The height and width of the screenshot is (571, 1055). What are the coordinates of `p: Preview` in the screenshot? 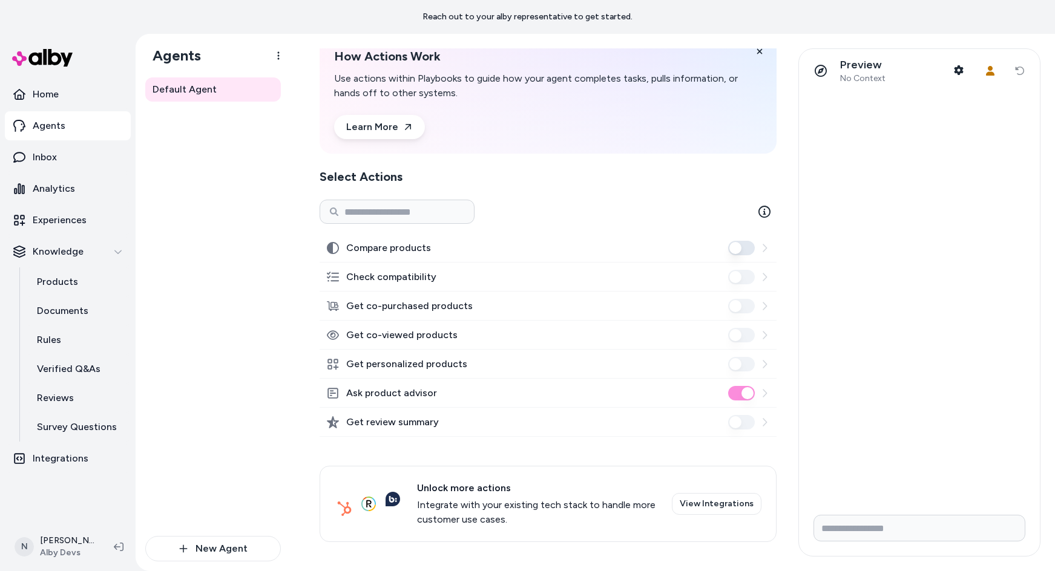 It's located at (863, 65).